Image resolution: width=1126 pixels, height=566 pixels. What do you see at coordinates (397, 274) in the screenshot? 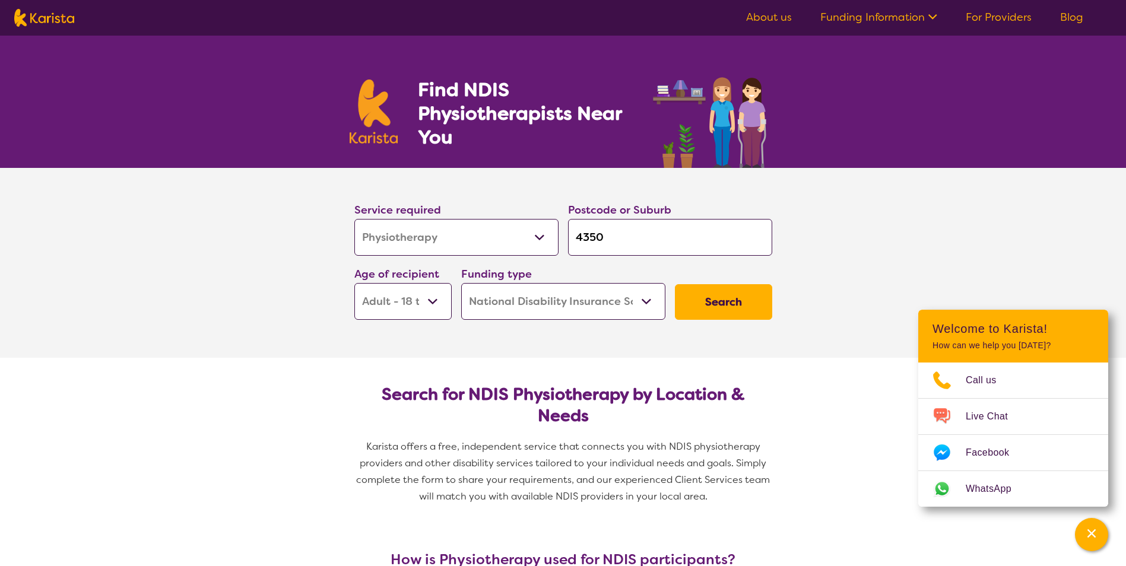
I see `label: Age of recipient` at bounding box center [397, 274].